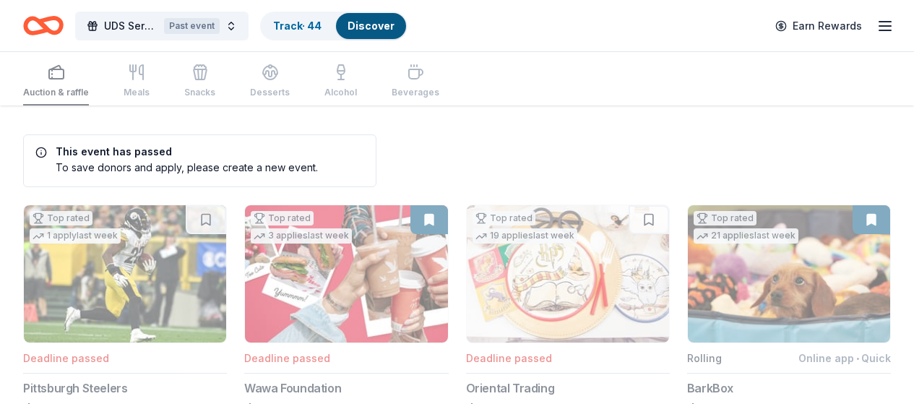 Image resolution: width=914 pixels, height=404 pixels. Describe the element at coordinates (297, 25) in the screenshot. I see `a: Track· 44` at that location.